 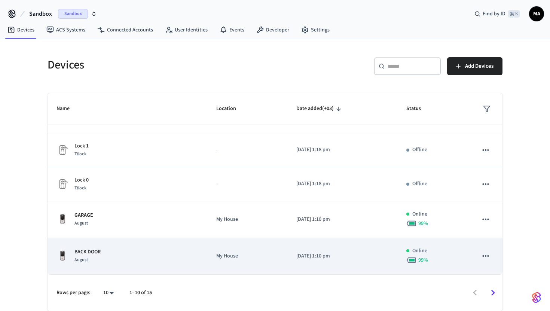 What do you see at coordinates (514, 14) in the screenshot?
I see `span: ⌘ K` at bounding box center [514, 14].